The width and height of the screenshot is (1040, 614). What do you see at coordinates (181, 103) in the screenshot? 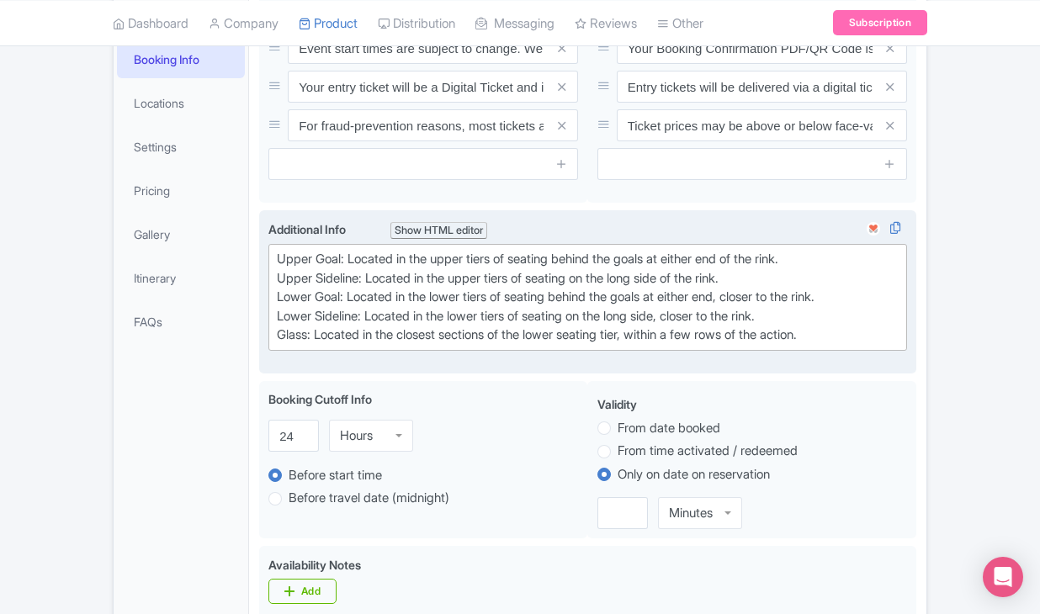
I see `a: Locations` at bounding box center [181, 103].